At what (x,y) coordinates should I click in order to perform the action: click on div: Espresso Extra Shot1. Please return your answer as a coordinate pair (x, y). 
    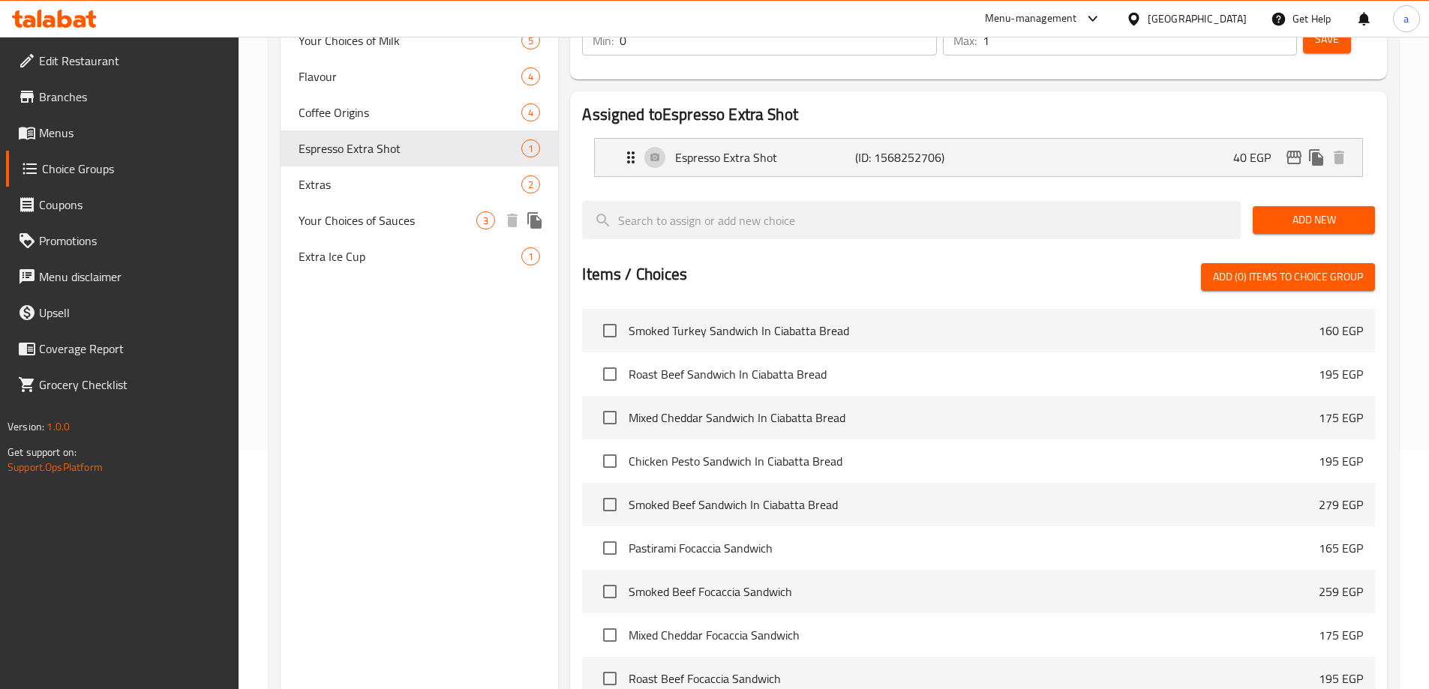
    Looking at the image, I should click on (419, 149).